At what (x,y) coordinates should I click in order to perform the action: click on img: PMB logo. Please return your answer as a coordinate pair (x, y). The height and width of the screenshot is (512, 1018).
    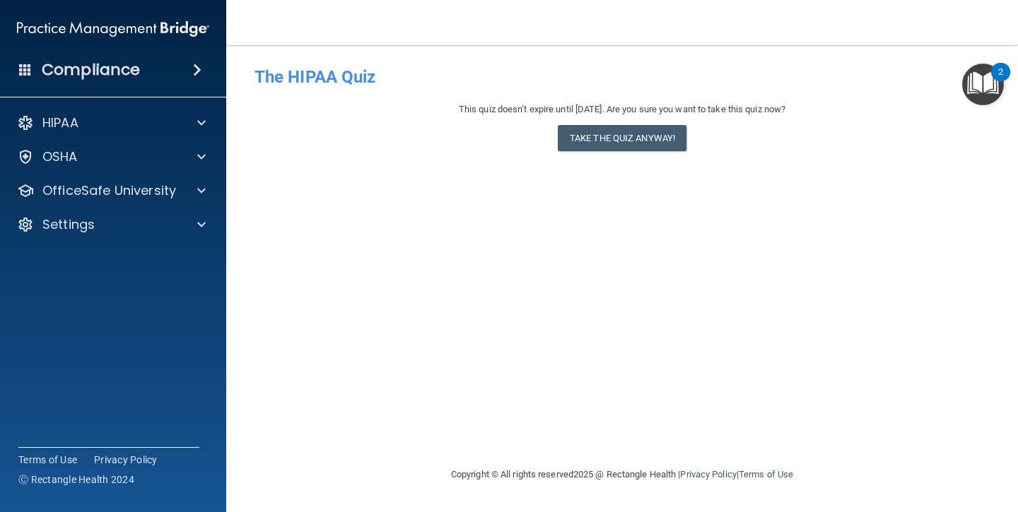
    Looking at the image, I should click on (113, 29).